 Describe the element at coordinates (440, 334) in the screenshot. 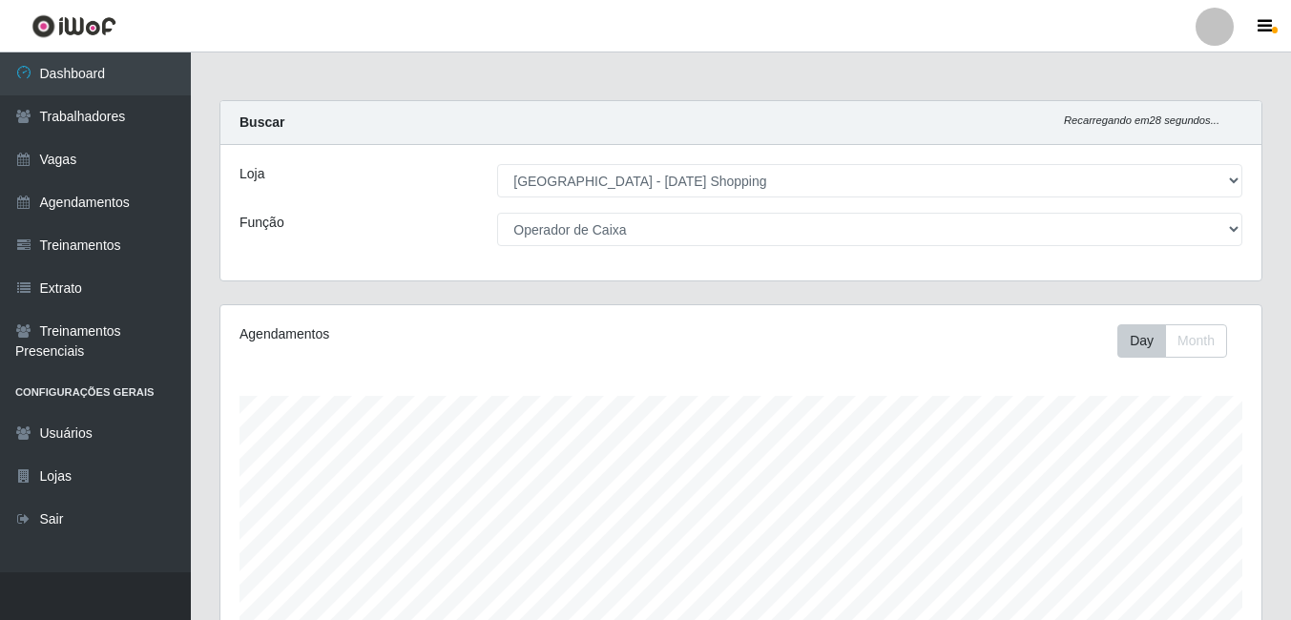

I see `div: Agendamentos` at that location.